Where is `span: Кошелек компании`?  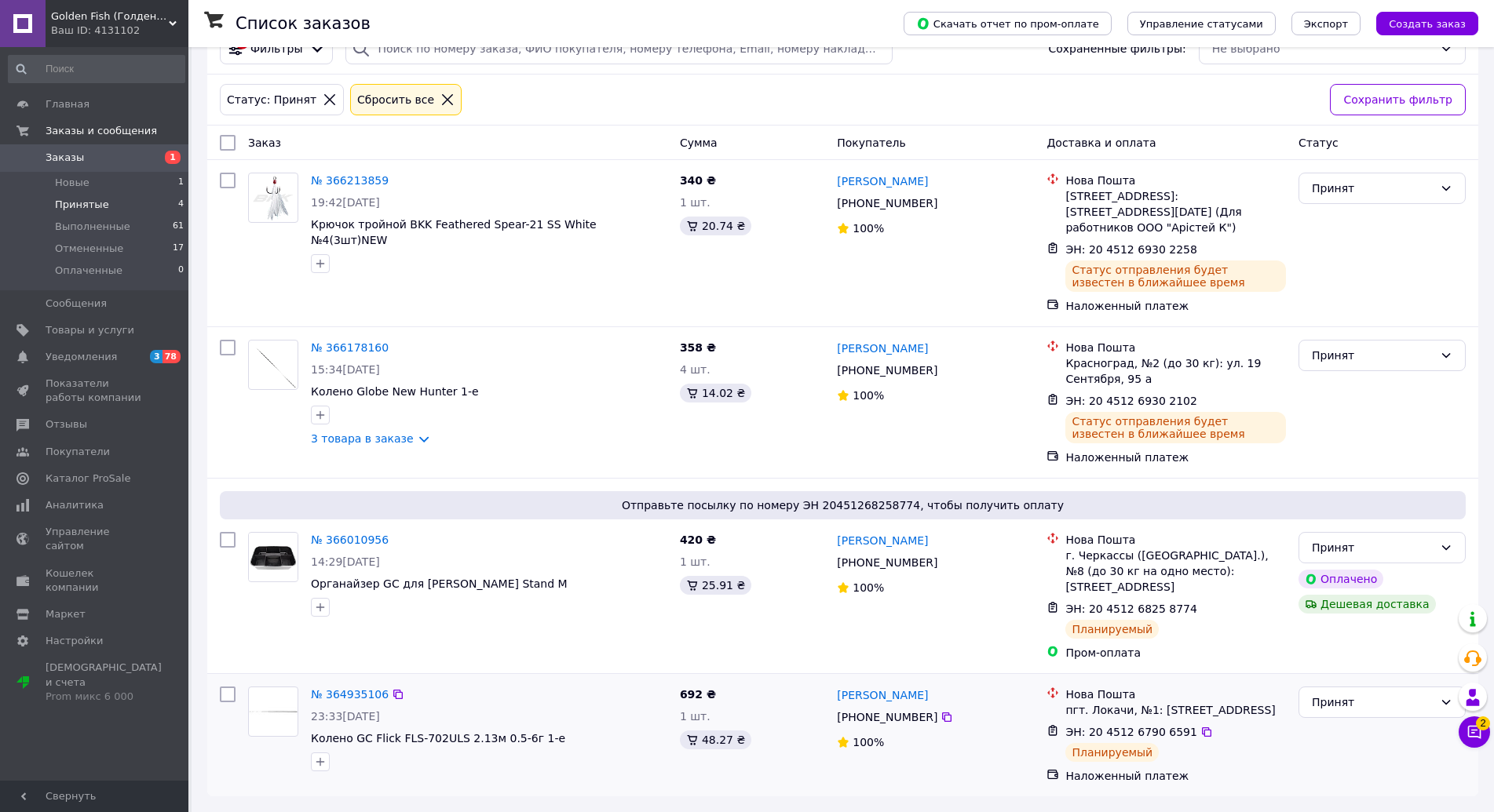
span: Кошелек компании is located at coordinates (95, 581).